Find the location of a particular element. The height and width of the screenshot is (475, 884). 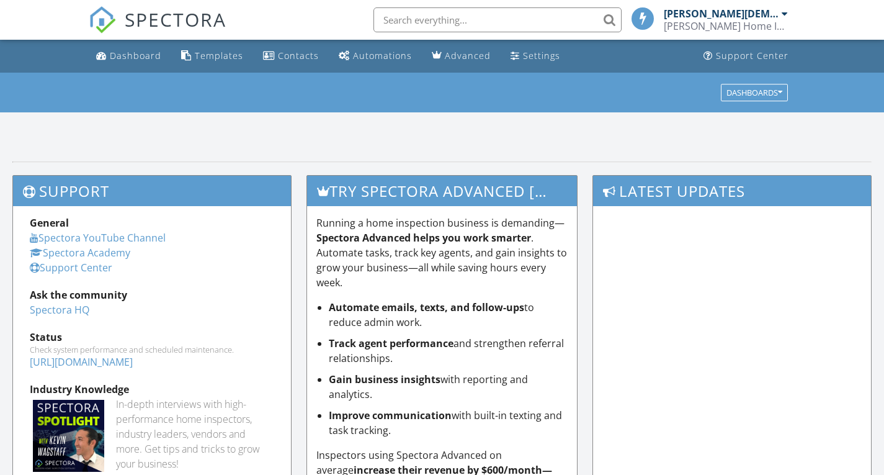

input: Search everything... is located at coordinates (498, 20).